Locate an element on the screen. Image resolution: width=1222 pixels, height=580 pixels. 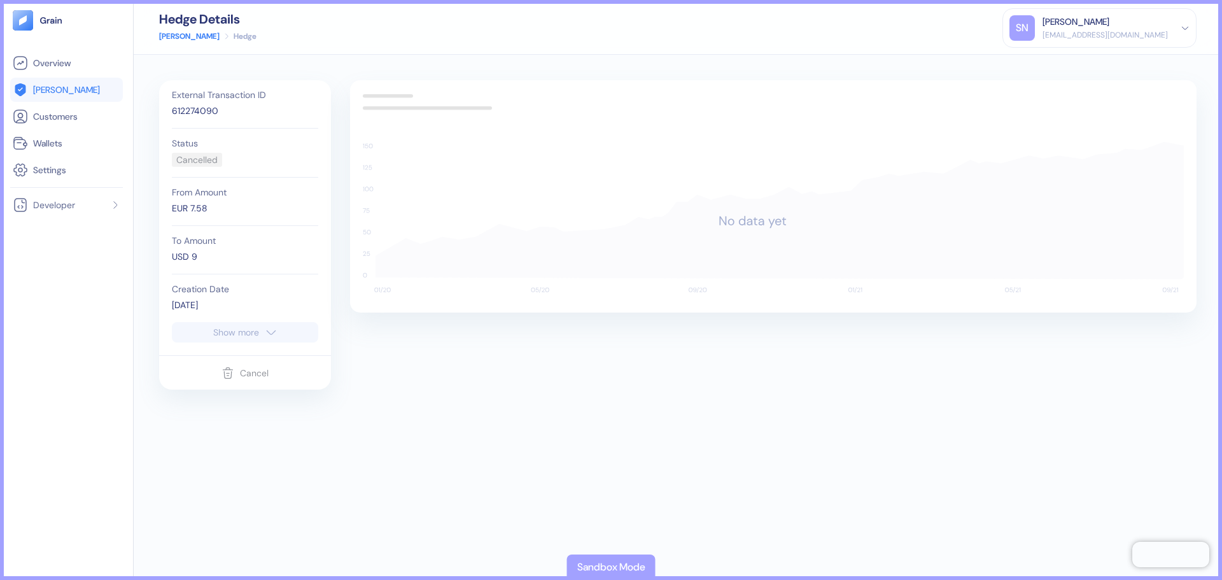
span: Developer is located at coordinates (54, 205).